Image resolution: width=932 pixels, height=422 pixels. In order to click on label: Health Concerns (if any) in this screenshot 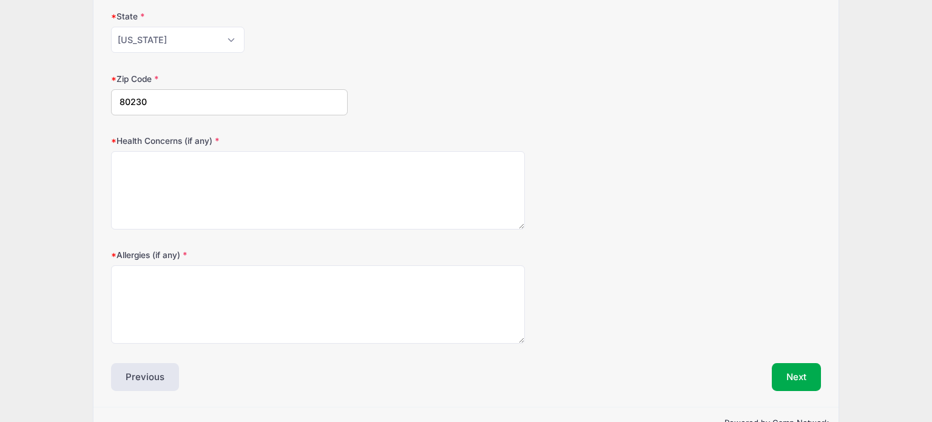, I will do `click(229, 141)`.